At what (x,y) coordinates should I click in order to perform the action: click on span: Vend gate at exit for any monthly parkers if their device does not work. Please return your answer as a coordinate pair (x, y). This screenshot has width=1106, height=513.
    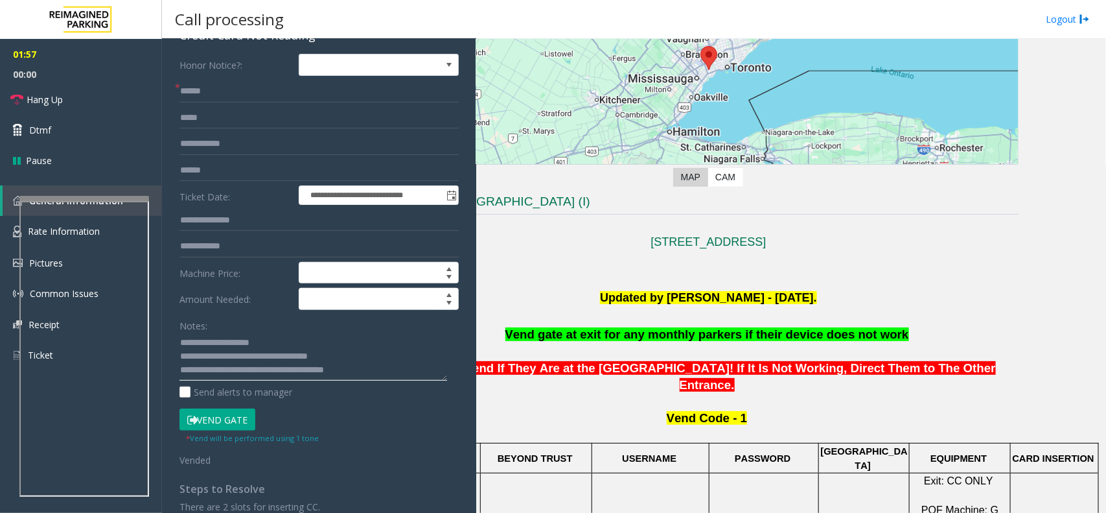
    Looking at the image, I should click on (707, 334).